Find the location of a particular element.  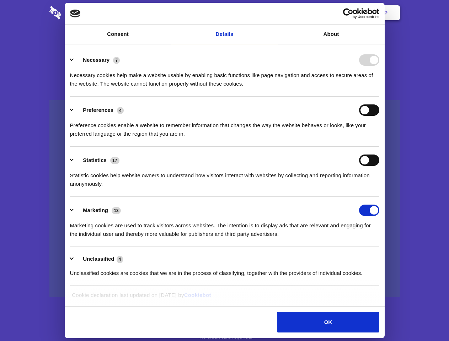

div: Statistic cookies help website owners to understand how visitors interact with websites by collec... is located at coordinates (225, 177).